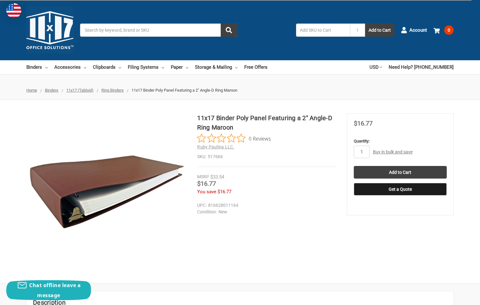 The width and height of the screenshot is (480, 305). What do you see at coordinates (32, 90) in the screenshot?
I see `span: Home` at bounding box center [32, 90].